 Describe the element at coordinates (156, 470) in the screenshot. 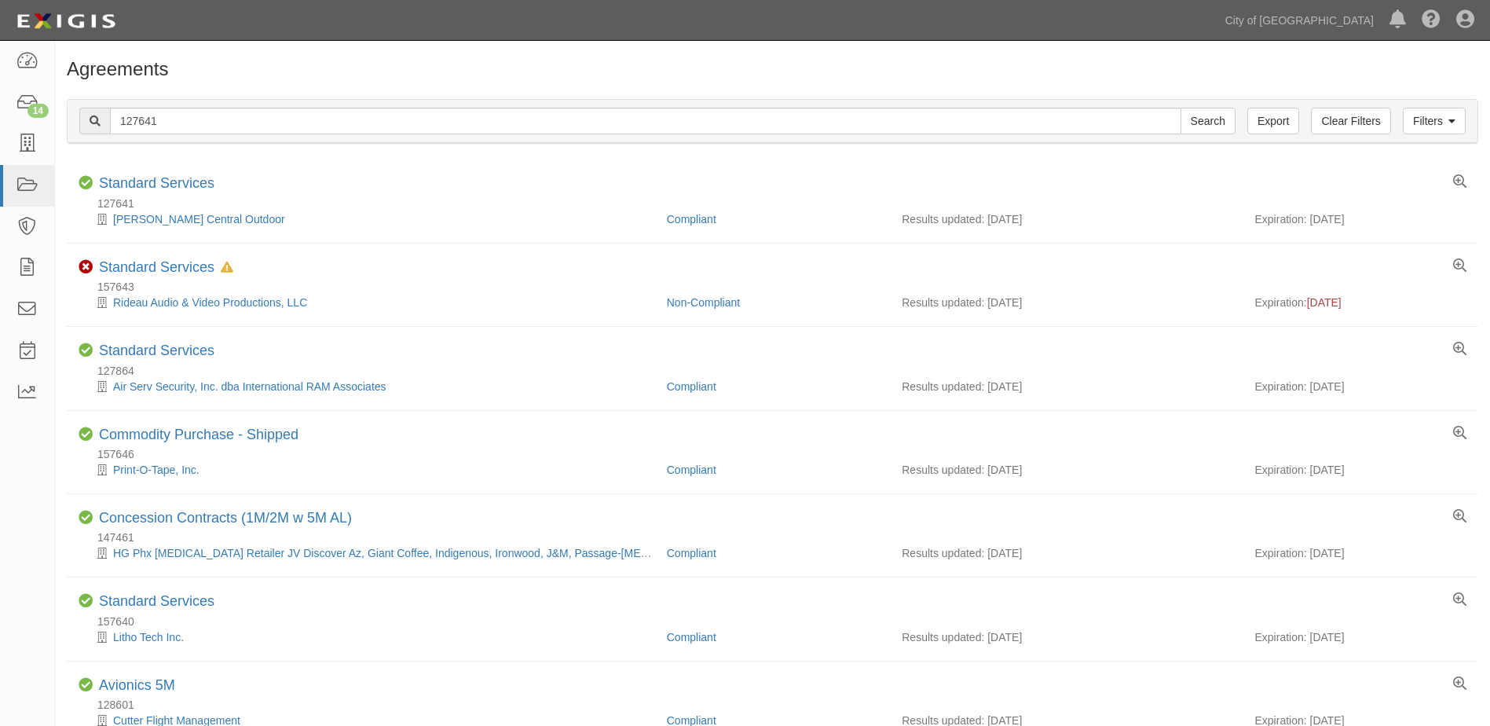

I see `a: Print-O-Tape, Inc.` at that location.